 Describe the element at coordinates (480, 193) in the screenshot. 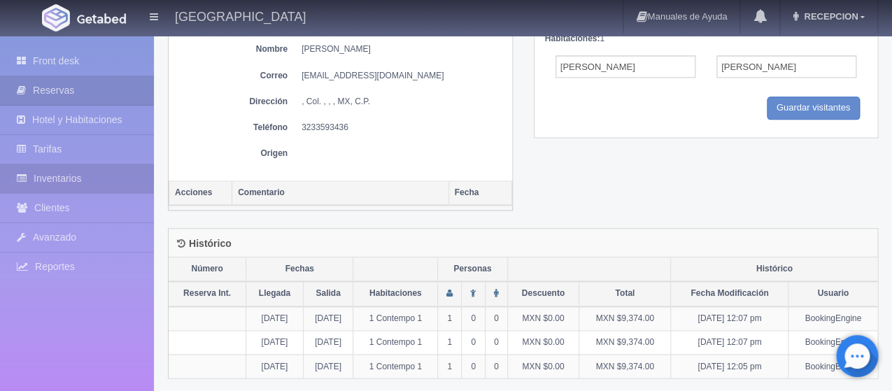

I see `th: Fecha` at that location.